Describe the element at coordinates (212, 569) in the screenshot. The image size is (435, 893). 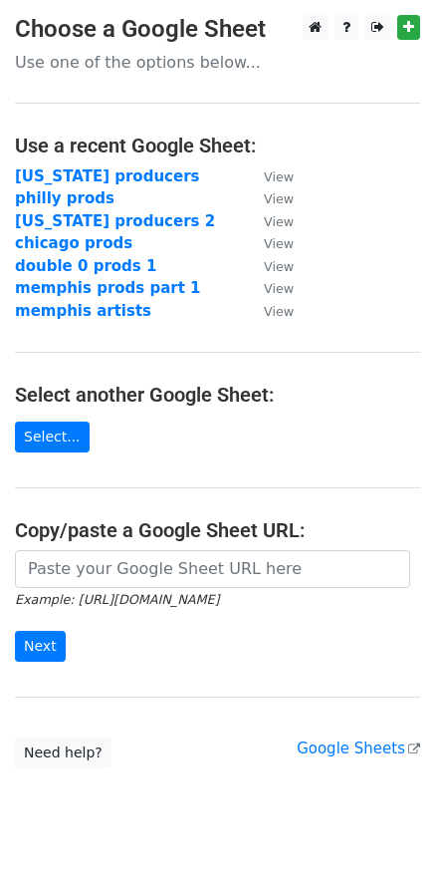
I see `input: Paste your Google Sheet URL here` at that location.